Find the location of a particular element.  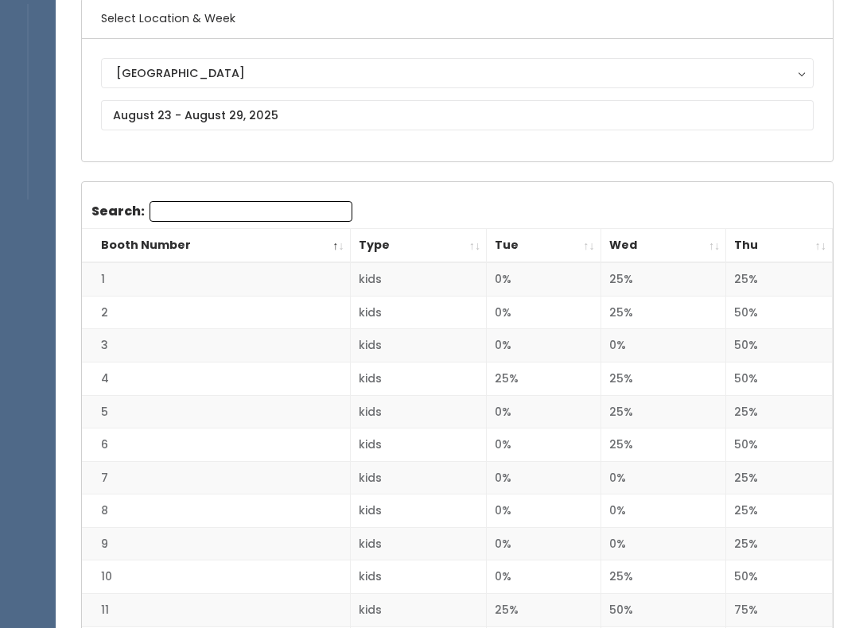

td: 3 is located at coordinates (215, 346).